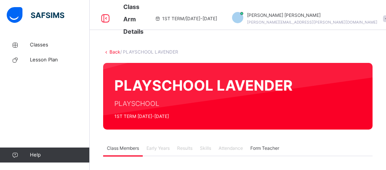  What do you see at coordinates (186, 19) in the screenshot?
I see `span: session/term information` at bounding box center [186, 19].